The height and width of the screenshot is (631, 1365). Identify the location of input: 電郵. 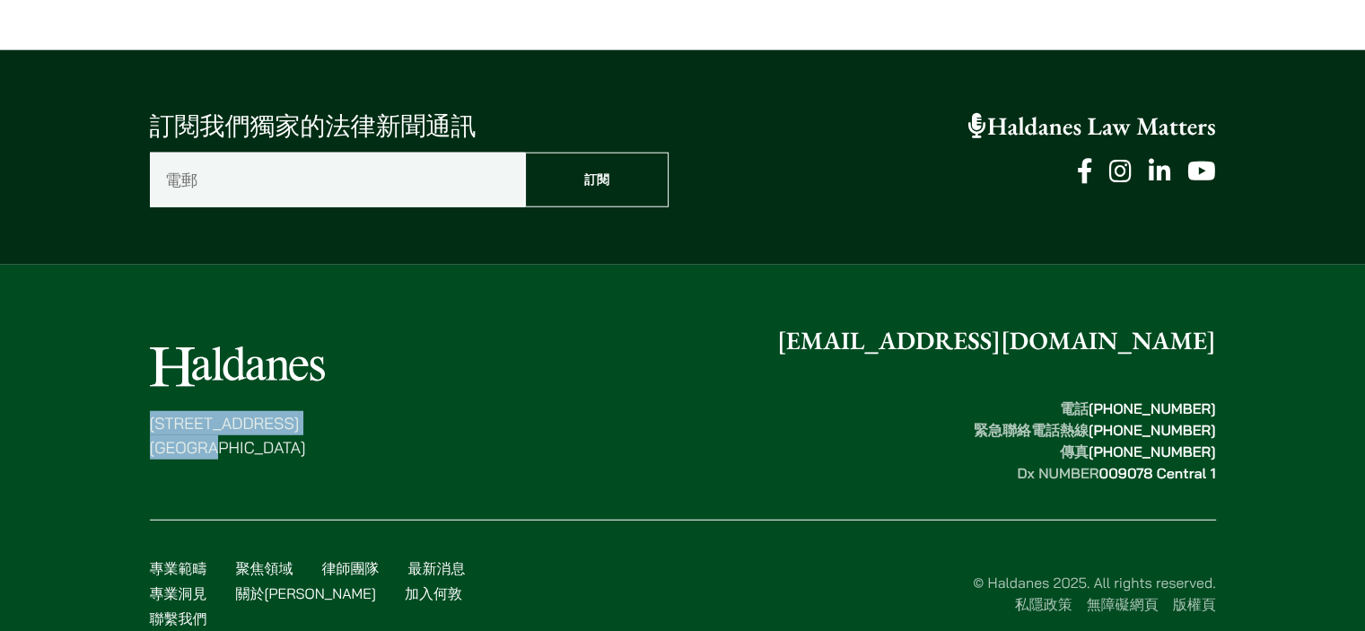
(338, 180).